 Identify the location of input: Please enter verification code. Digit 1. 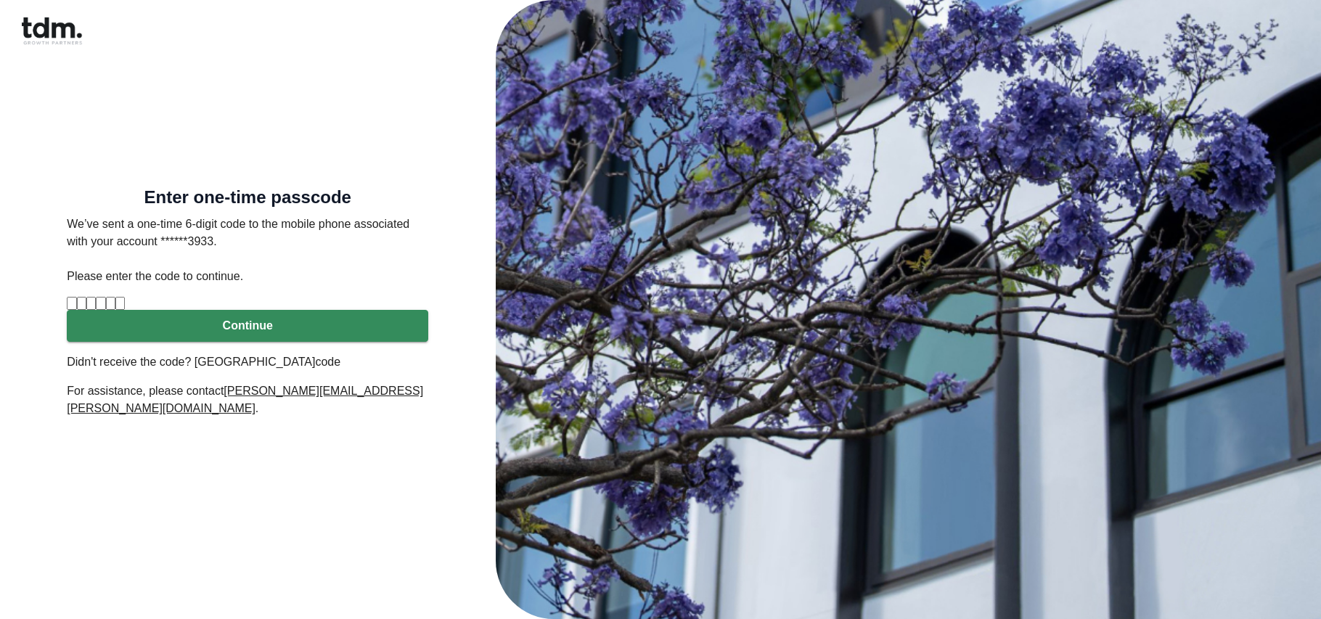
(71, 303).